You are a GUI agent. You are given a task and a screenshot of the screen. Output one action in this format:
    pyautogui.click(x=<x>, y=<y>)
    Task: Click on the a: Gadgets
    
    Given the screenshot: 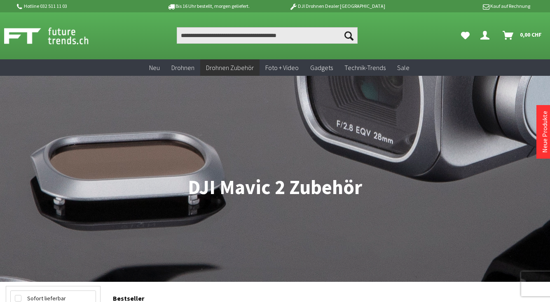 What is the action you would take?
    pyautogui.click(x=322, y=68)
    